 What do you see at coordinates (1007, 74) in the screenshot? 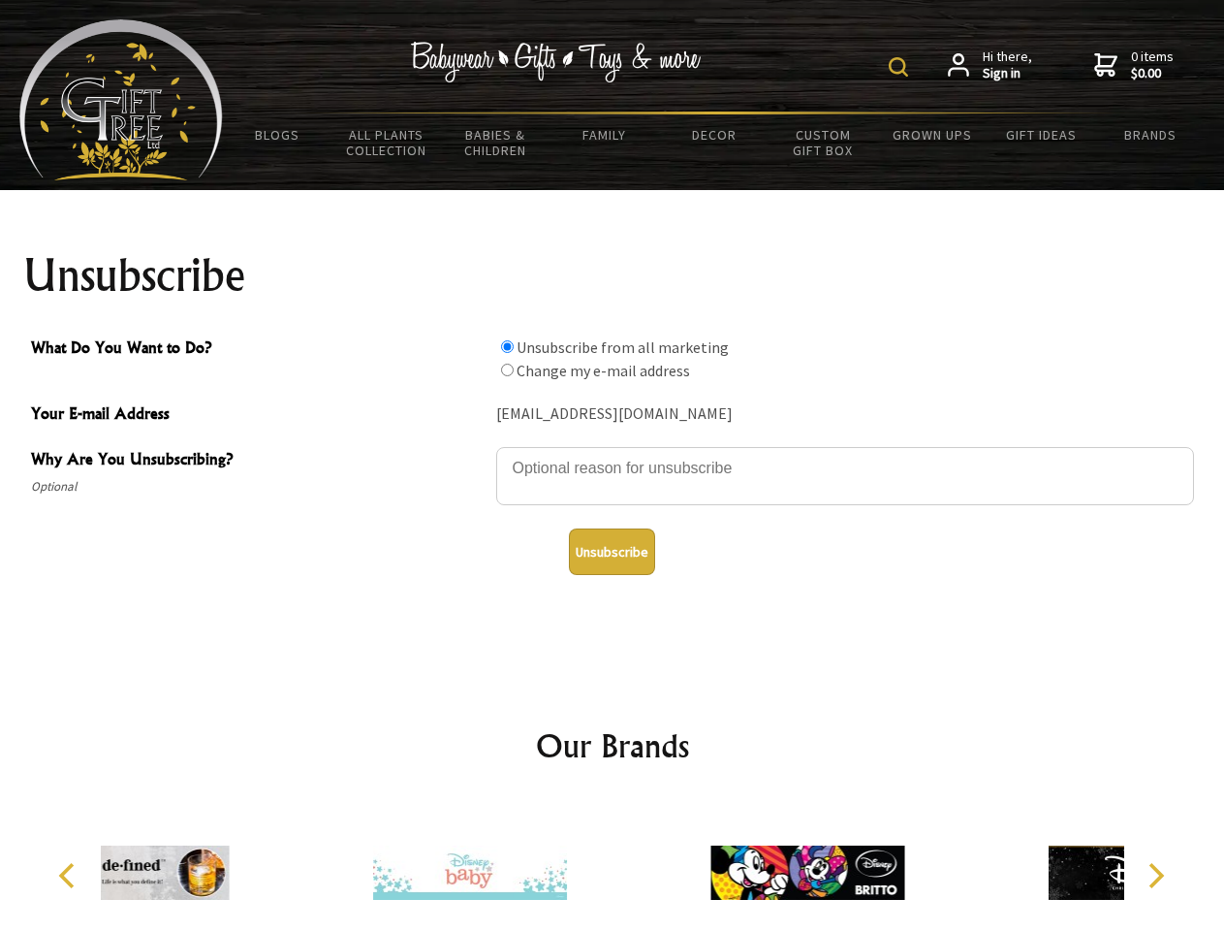
I see `strong: Sign in` at bounding box center [1007, 74].